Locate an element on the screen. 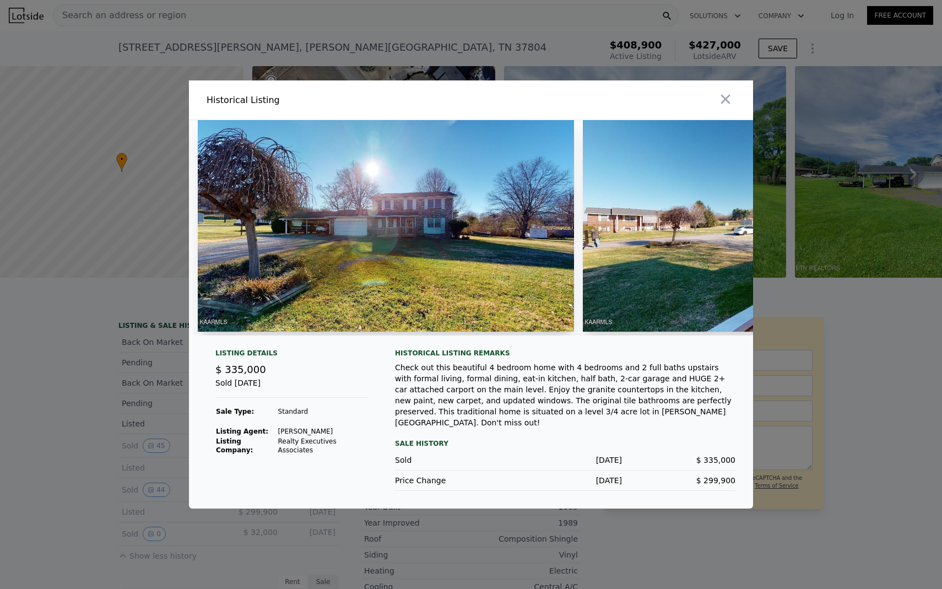  div: Historical Listing remarks is located at coordinates (565, 353).